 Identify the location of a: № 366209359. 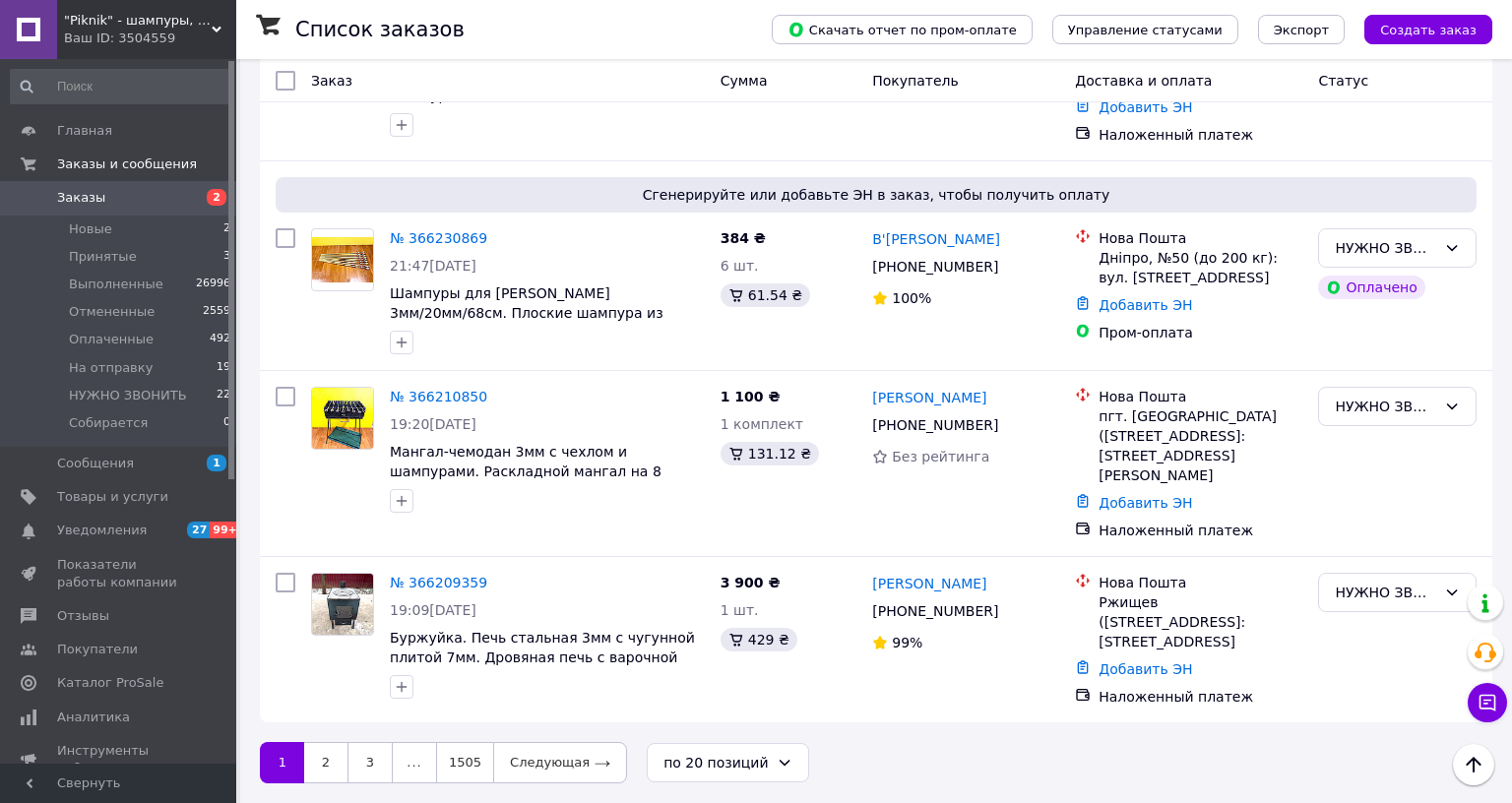
(438, 583).